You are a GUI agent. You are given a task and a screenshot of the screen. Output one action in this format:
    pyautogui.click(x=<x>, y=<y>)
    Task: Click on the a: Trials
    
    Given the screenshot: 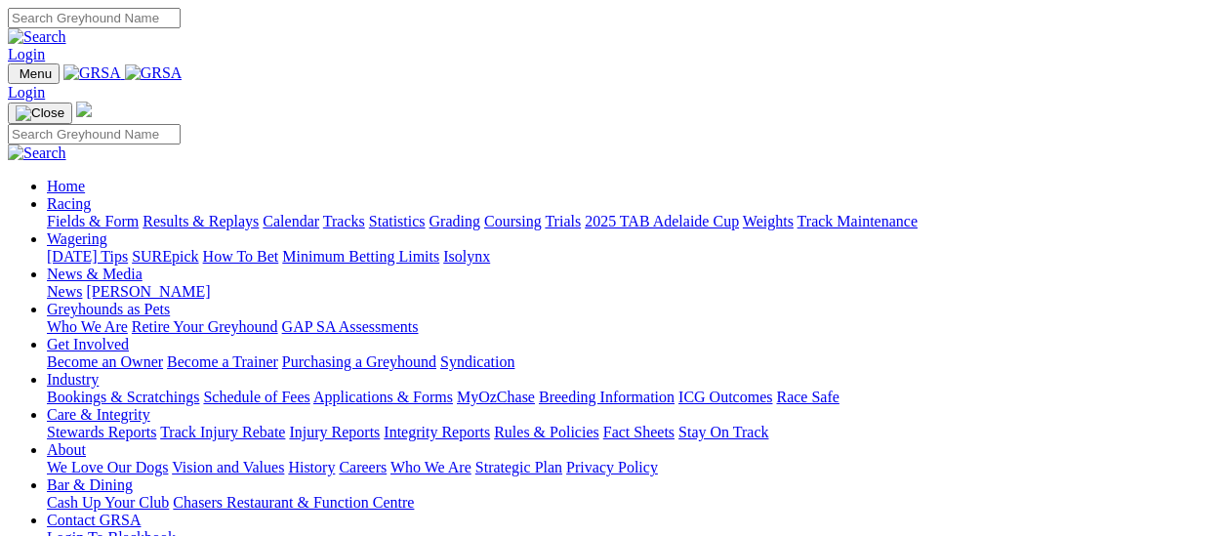 What is the action you would take?
    pyautogui.click(x=562, y=221)
    